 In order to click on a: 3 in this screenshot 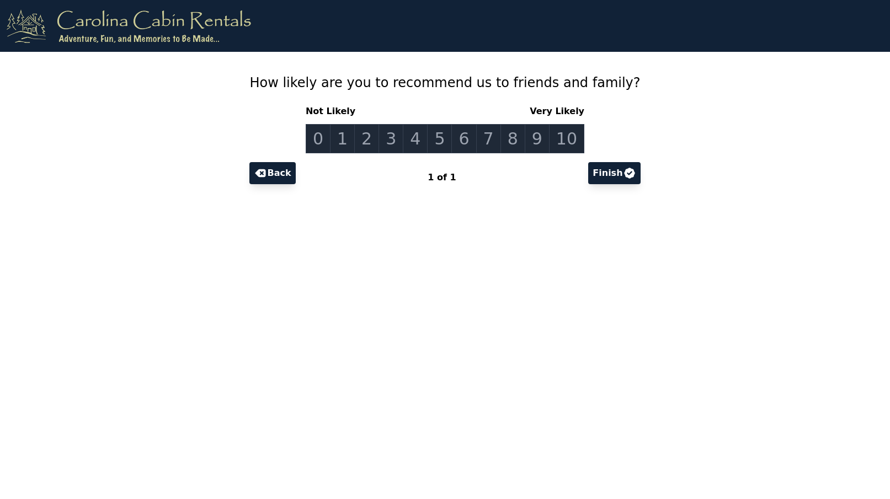, I will do `click(391, 139)`.